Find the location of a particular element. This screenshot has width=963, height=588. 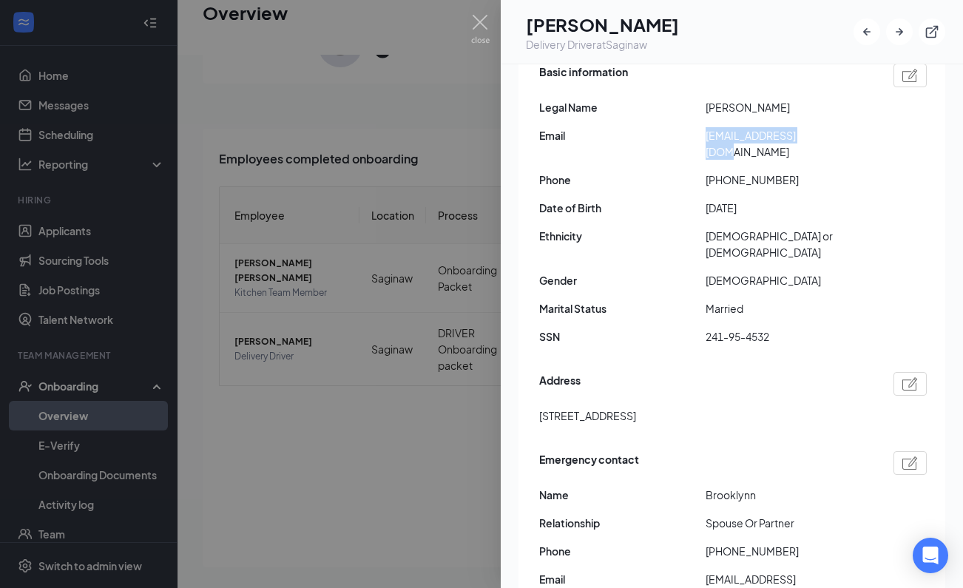

button: ArrowLeftNew is located at coordinates (867, 32).